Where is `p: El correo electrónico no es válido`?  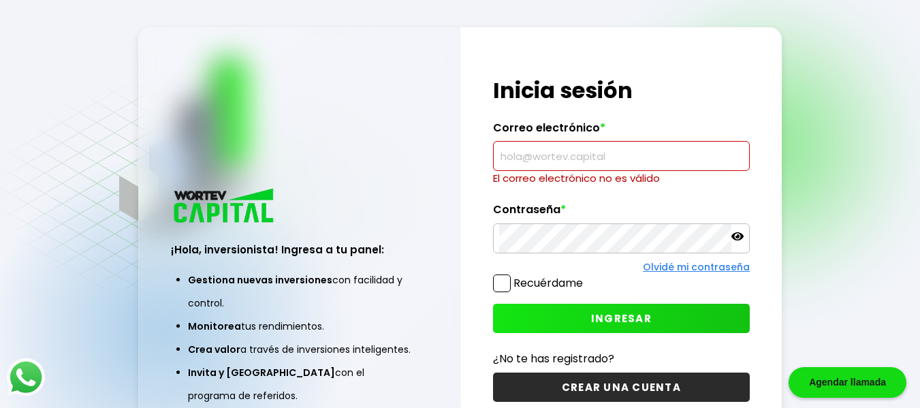 p: El correo electrónico no es válido is located at coordinates (621, 178).